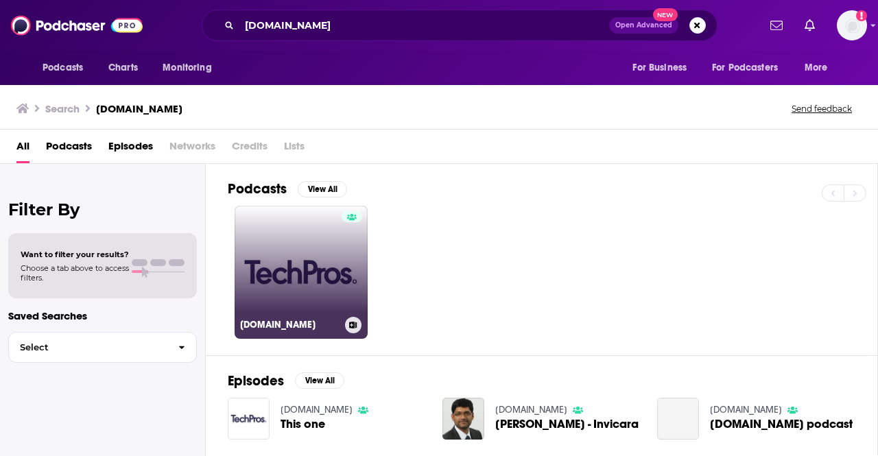 This screenshot has width=878, height=456. Describe the element at coordinates (643, 25) in the screenshot. I see `button: Open AdvancedNew` at that location.